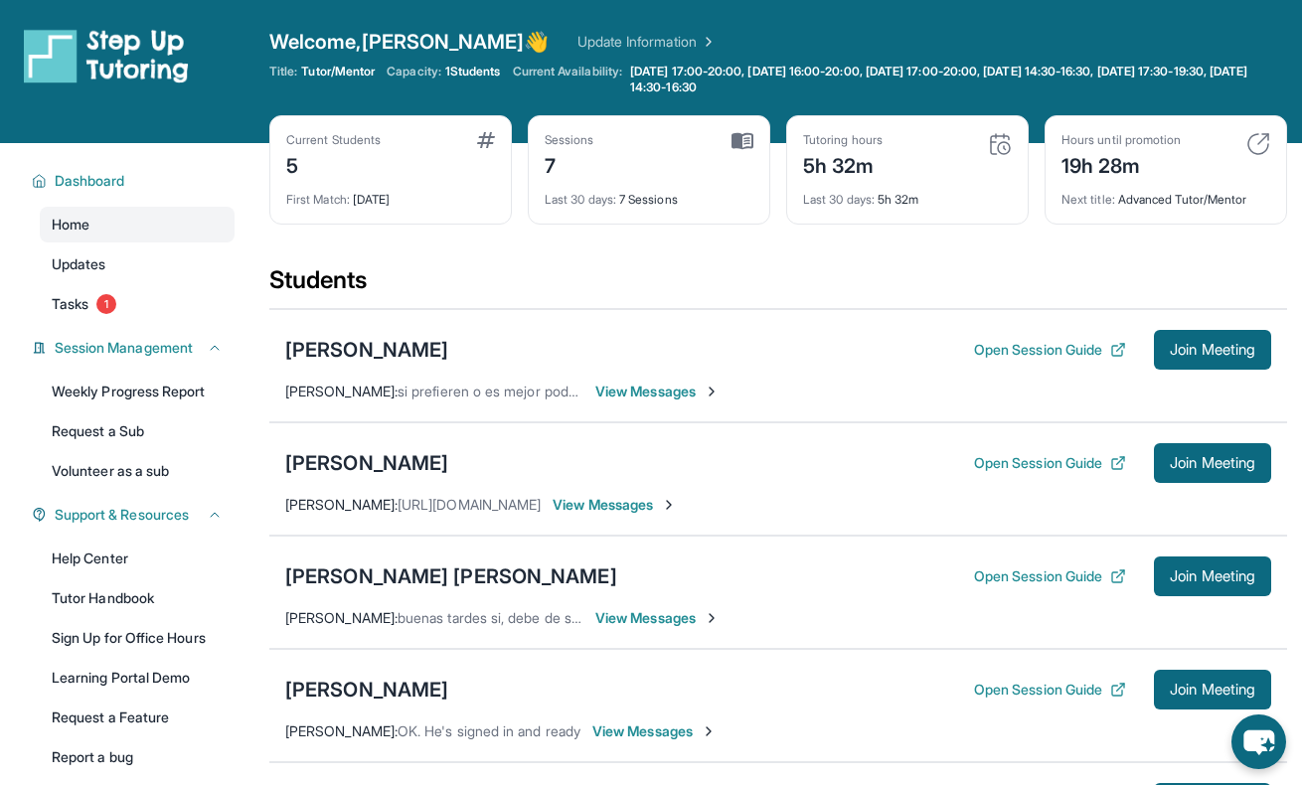  I want to click on a: Report a bug, so click(137, 758).